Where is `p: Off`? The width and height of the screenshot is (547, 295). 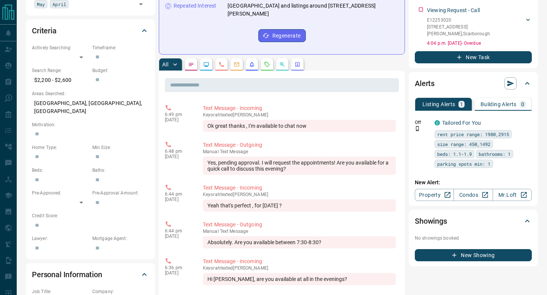
p: Off is located at coordinates (422, 123).